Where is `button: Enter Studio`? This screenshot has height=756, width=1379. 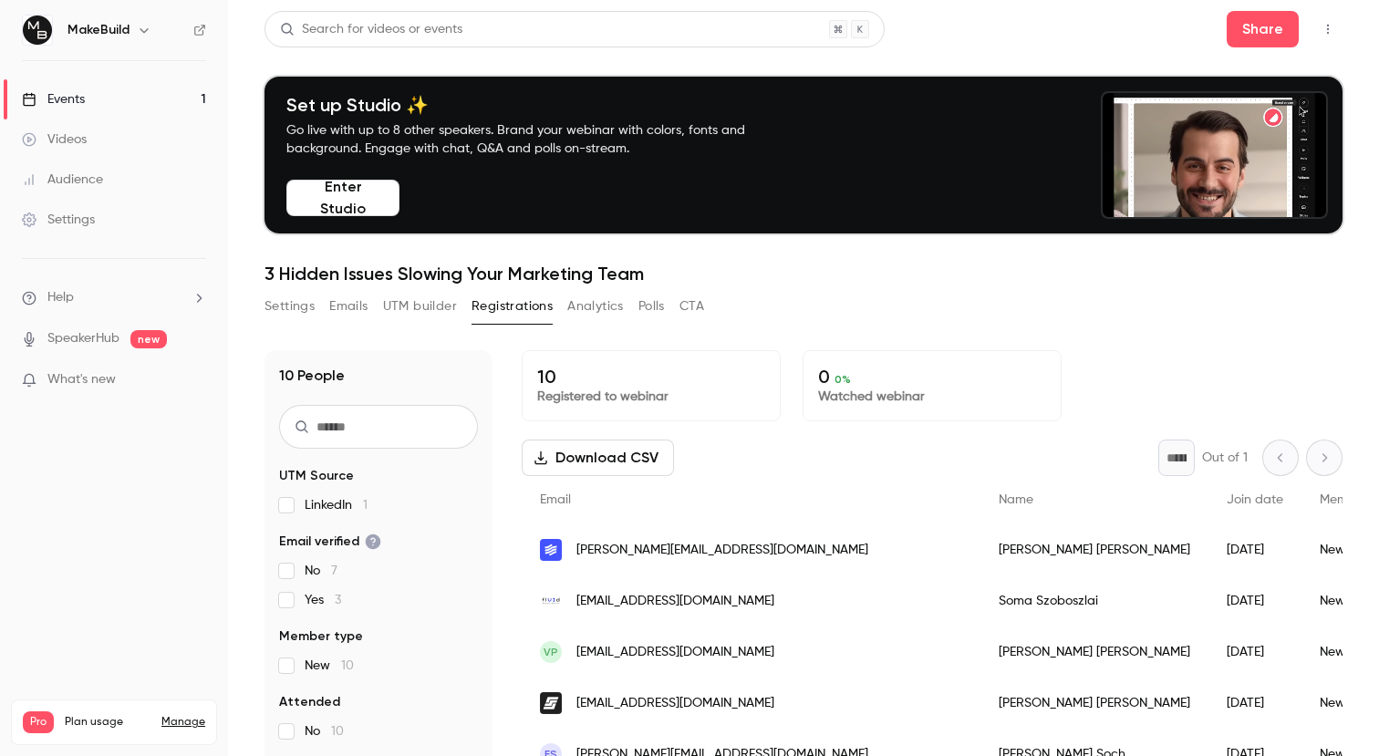
button: Enter Studio is located at coordinates (343, 198).